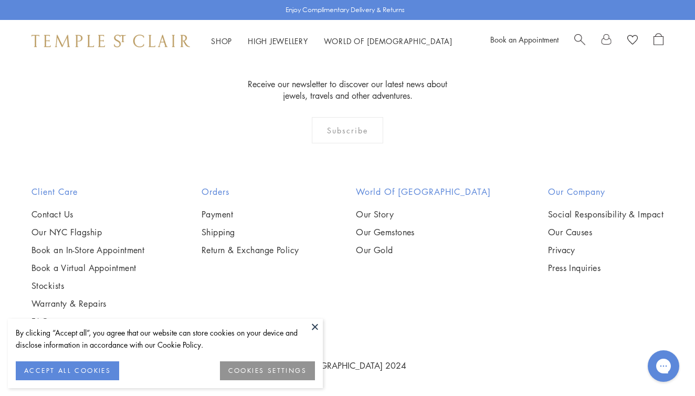 The image size is (695, 396). I want to click on div: Subscribe, so click(347, 130).